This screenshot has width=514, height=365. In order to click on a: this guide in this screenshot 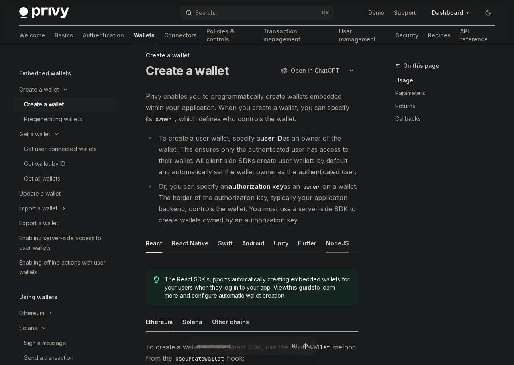, I will do `click(301, 288)`.